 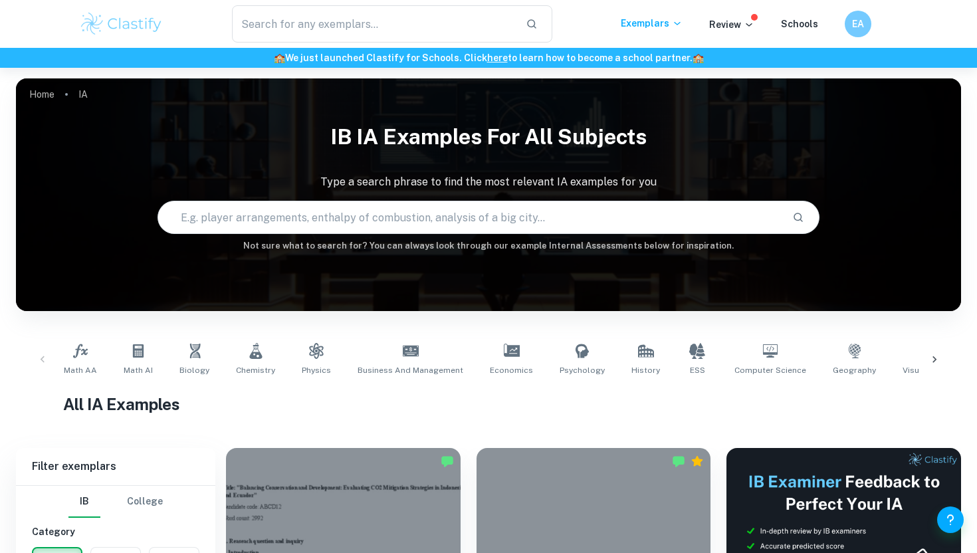 I want to click on img: Clastify logo, so click(x=121, y=24).